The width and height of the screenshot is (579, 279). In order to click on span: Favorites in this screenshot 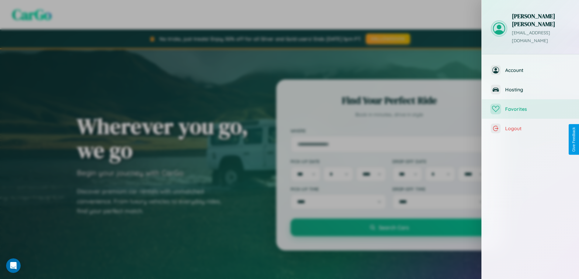, I will do `click(537, 109)`.